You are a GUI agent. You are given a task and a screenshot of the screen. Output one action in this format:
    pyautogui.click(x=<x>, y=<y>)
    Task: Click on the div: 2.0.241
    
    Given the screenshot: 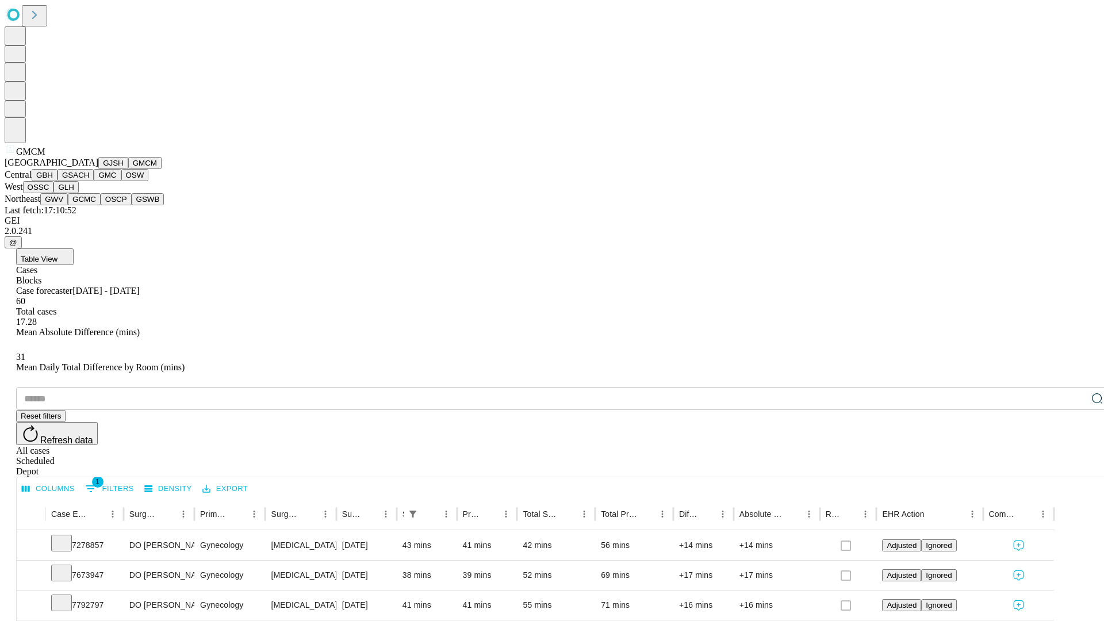 What is the action you would take?
    pyautogui.click(x=552, y=231)
    